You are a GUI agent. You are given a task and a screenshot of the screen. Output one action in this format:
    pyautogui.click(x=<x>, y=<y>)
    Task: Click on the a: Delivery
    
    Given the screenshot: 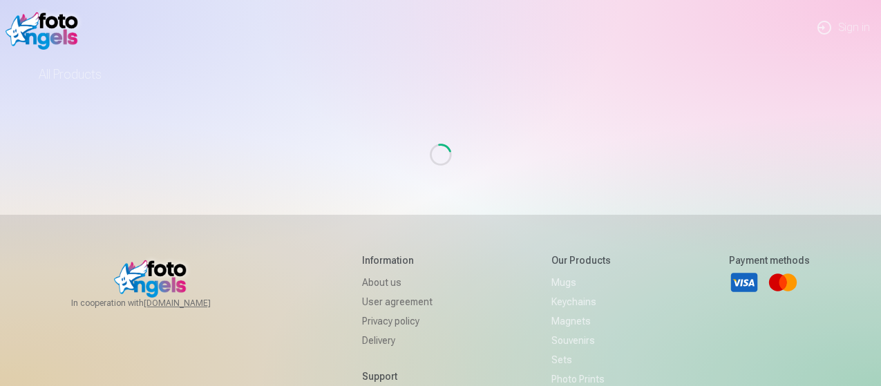 What is the action you would take?
    pyautogui.click(x=397, y=341)
    